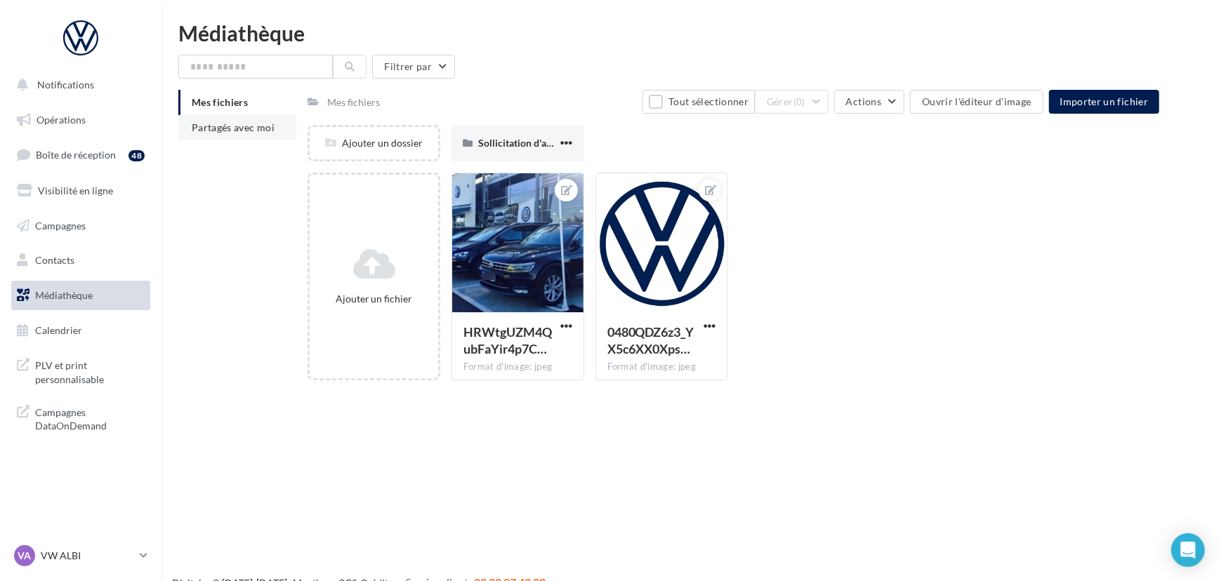 This screenshot has height=581, width=1219. I want to click on span: 0480QDZ6z3_YX5c6XX0XpstS3VajzE1j65tp6Le4EFL1pv6mY86_n6tkLfnWTJWXb2X6ISNmBqr2gm1osw=s0, so click(651, 341).